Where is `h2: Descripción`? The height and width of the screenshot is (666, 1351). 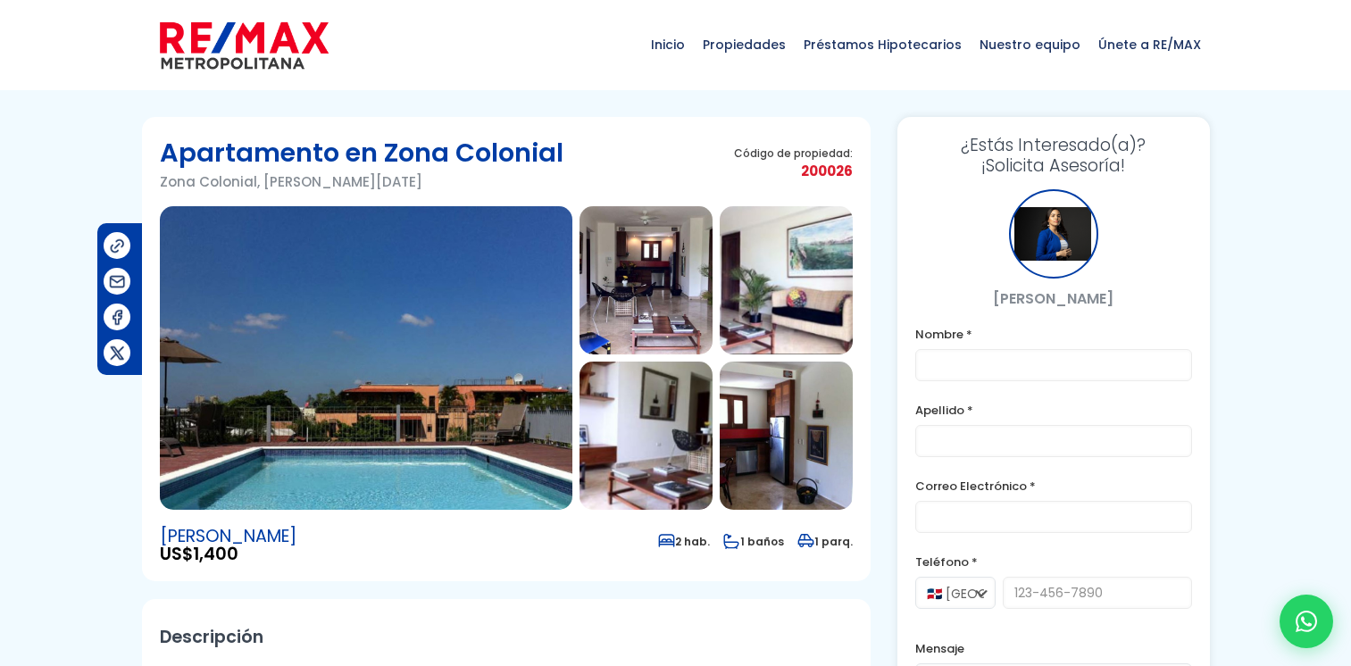
h2: Descripción is located at coordinates (506, 637).